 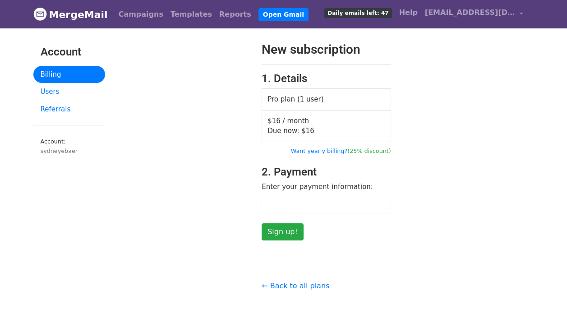 What do you see at coordinates (69, 52) in the screenshot?
I see `h3: Account` at bounding box center [69, 52].